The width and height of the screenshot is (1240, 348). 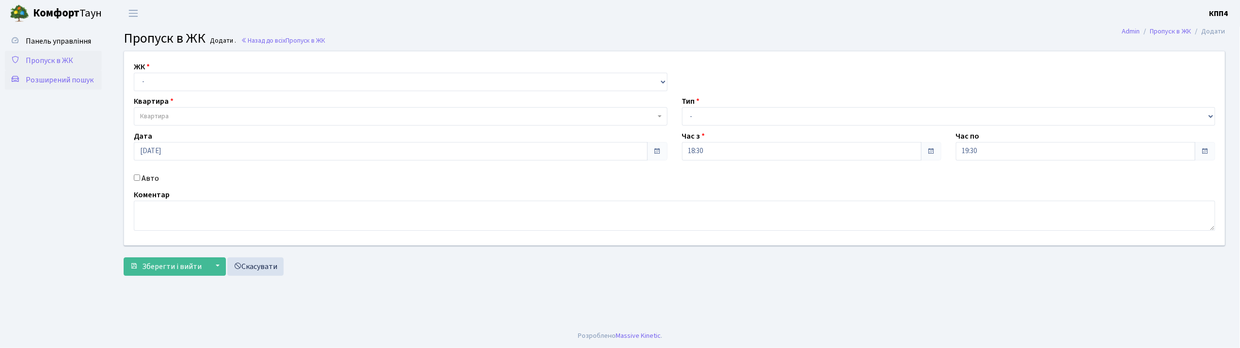 What do you see at coordinates (141, 67) in the screenshot?
I see `label: ЖК` at bounding box center [141, 67].